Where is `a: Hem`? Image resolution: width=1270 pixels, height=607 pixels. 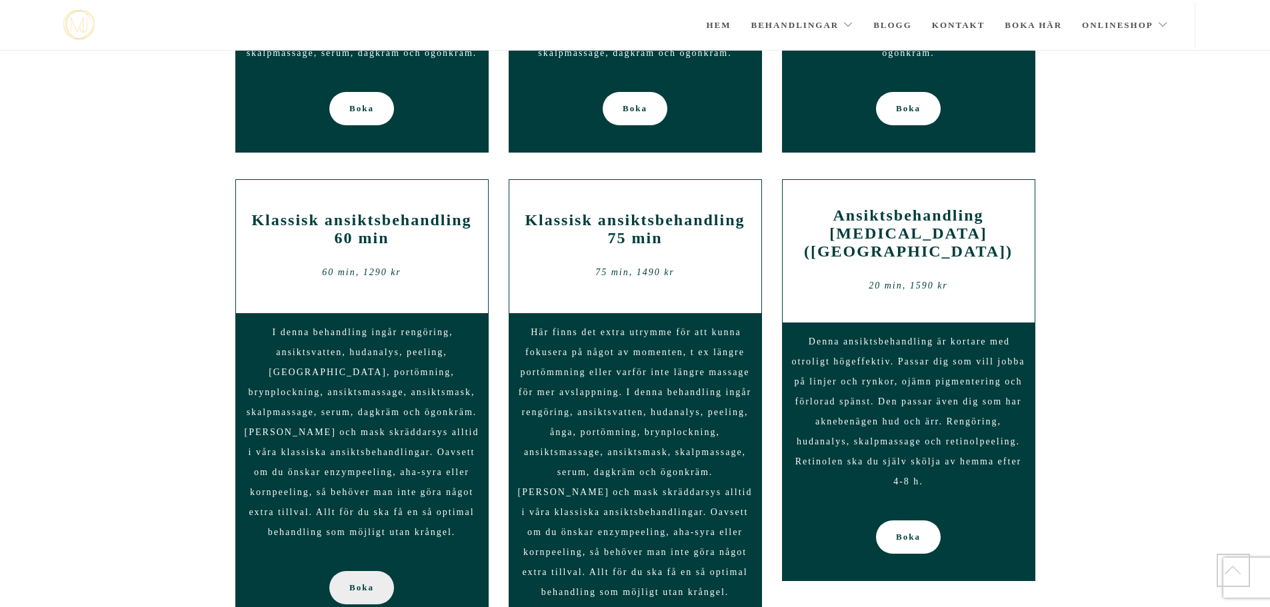 a: Hem is located at coordinates (718, 25).